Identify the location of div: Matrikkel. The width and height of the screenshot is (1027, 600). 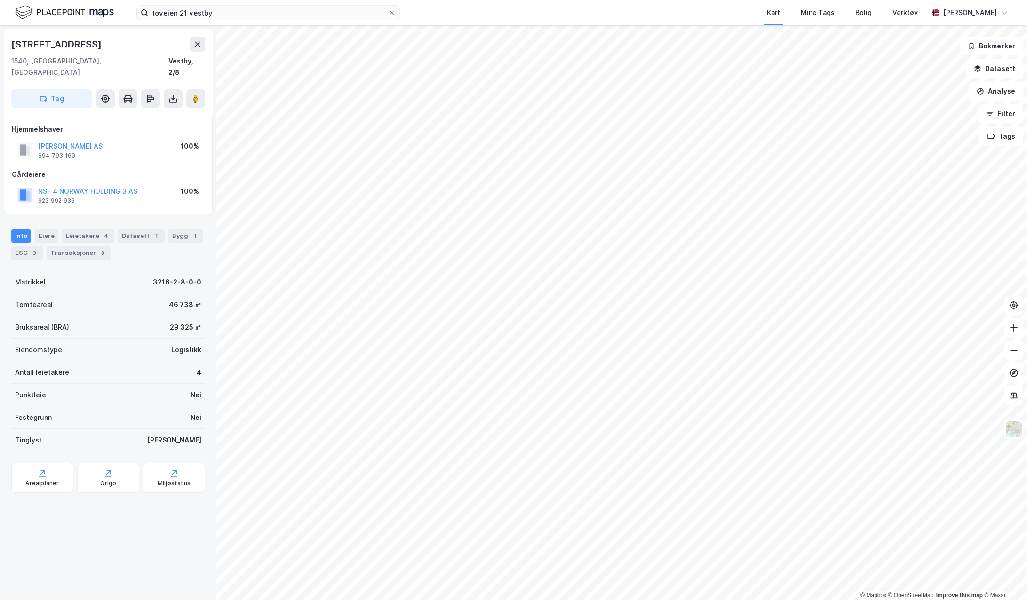
(30, 282).